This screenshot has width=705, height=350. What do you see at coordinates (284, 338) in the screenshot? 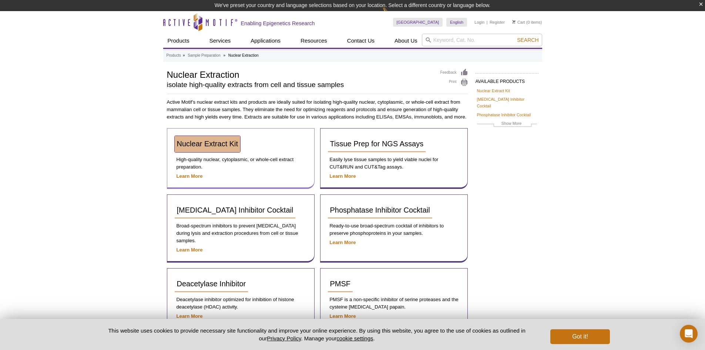
I see `a: Privacy Policy` at bounding box center [284, 338].